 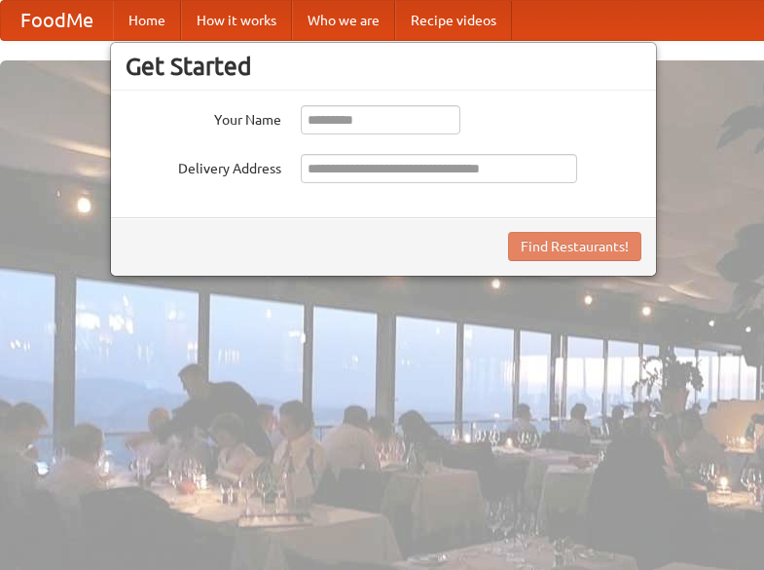 I want to click on label: Delivery Address, so click(x=203, y=166).